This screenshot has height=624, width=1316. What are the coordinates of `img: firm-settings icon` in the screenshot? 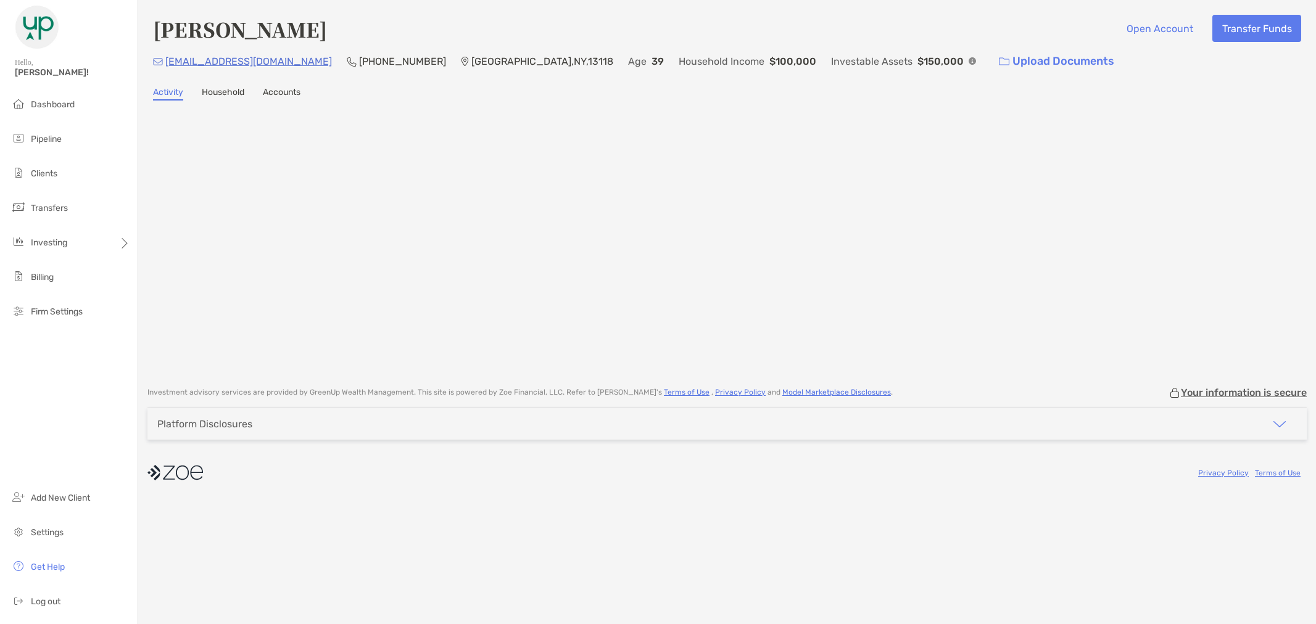 It's located at (19, 311).